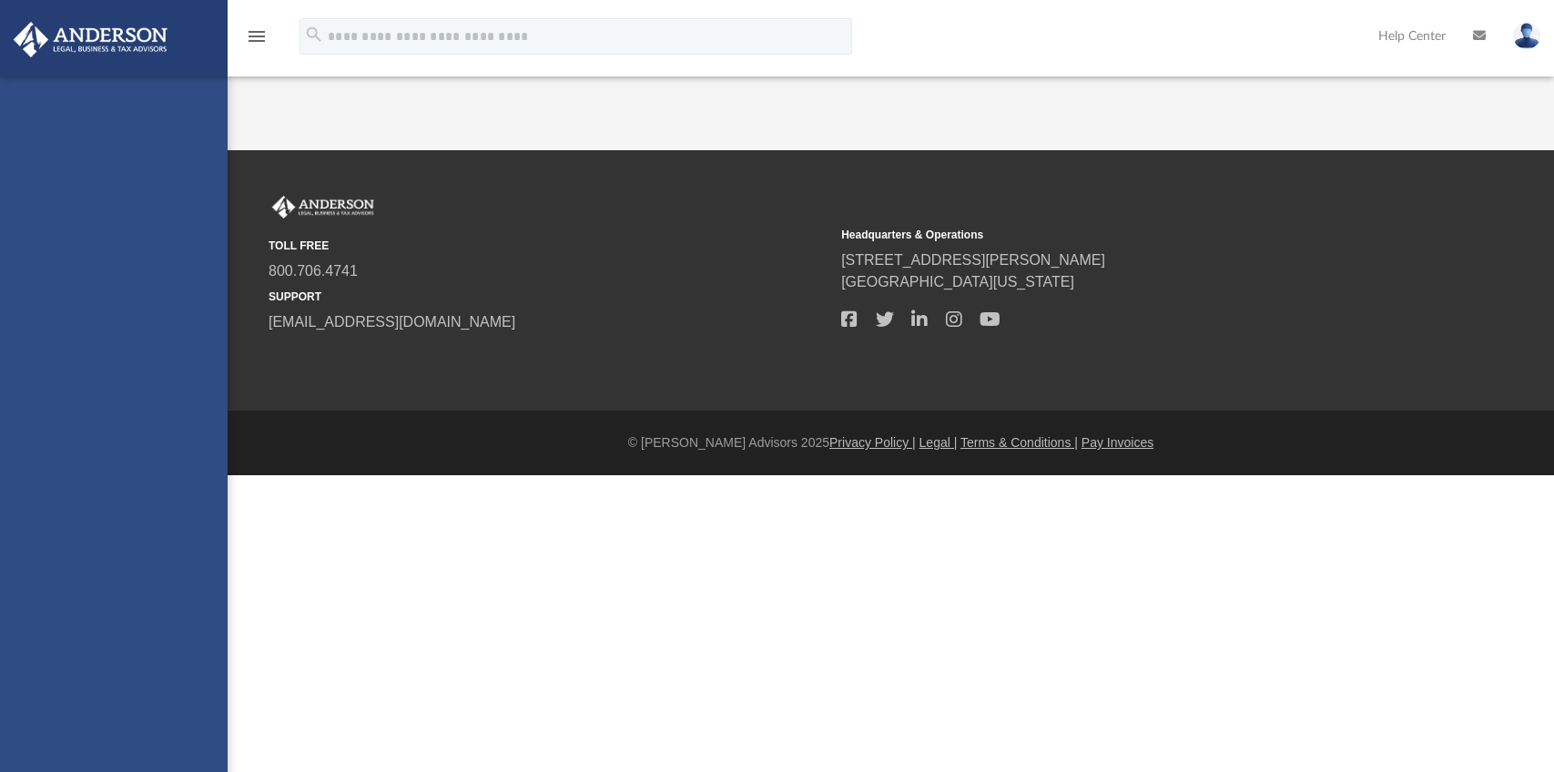  Describe the element at coordinates (1120, 235) in the screenshot. I see `small: Headquarters & Operations` at that location.